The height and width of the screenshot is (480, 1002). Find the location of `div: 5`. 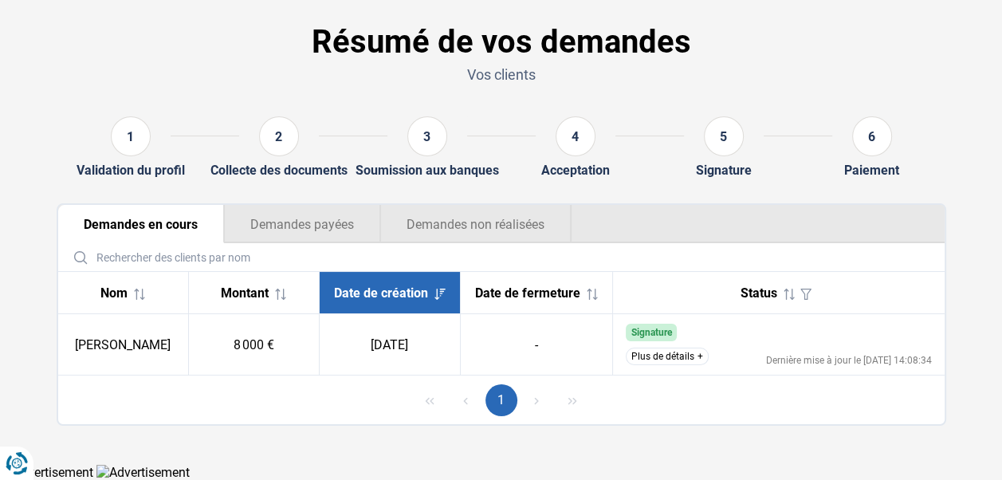

div: 5 is located at coordinates (724, 136).